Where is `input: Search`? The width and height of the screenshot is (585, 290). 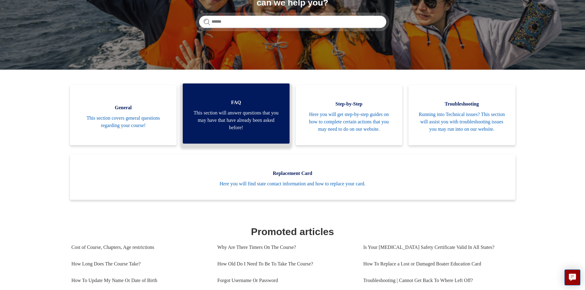 input: Search is located at coordinates (293, 22).